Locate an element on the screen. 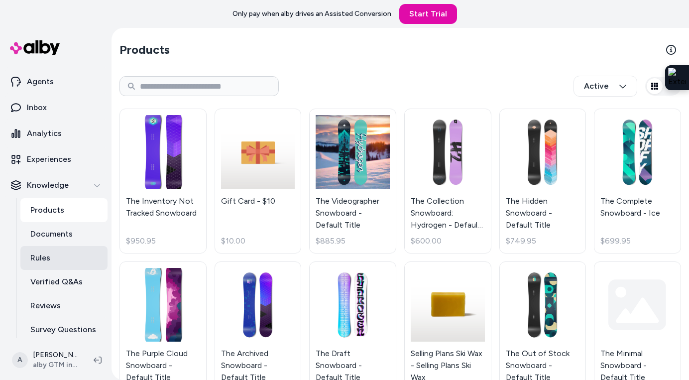 Image resolution: width=689 pixels, height=380 pixels. button: Knowledge is located at coordinates (56, 185).